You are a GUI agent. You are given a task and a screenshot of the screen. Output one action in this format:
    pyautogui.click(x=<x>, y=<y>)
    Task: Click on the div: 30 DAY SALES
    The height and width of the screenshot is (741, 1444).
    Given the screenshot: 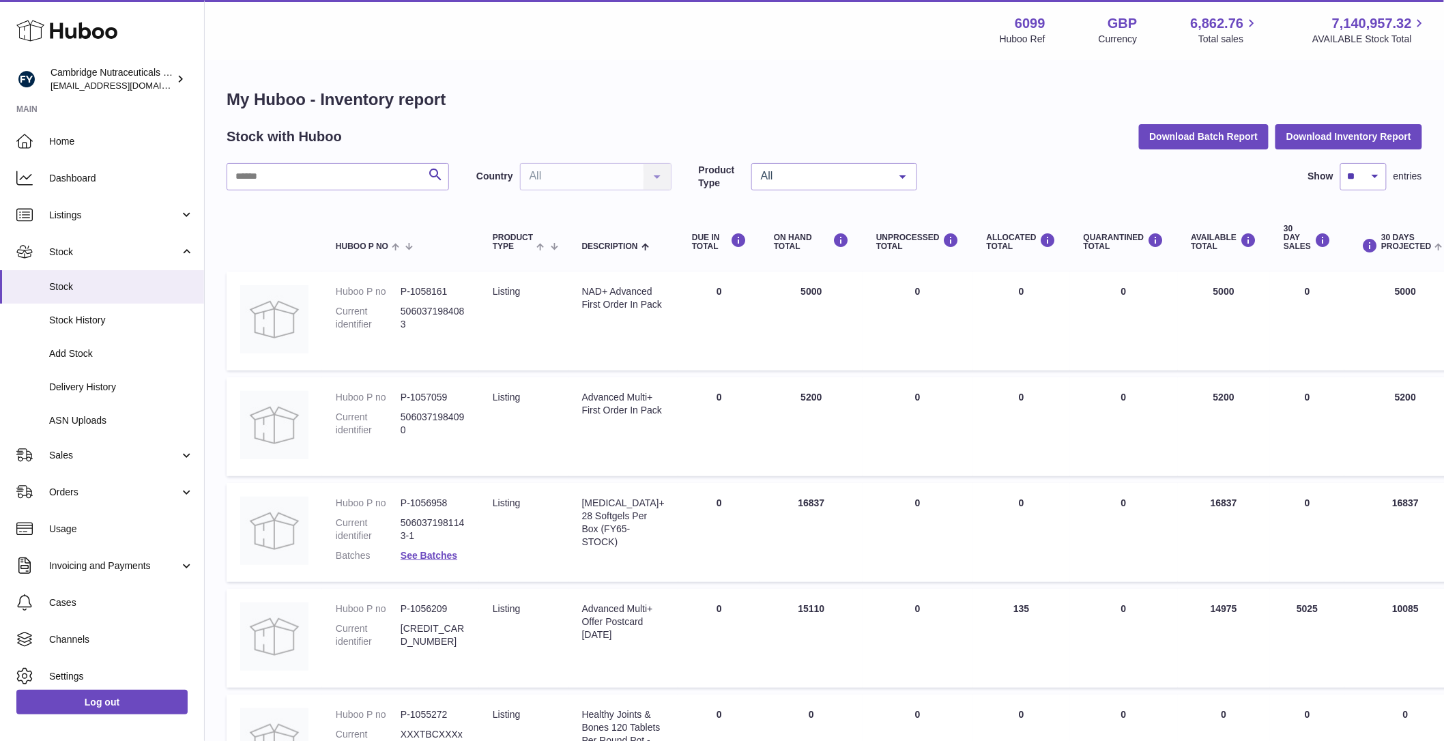 What is the action you would take?
    pyautogui.click(x=1307, y=238)
    